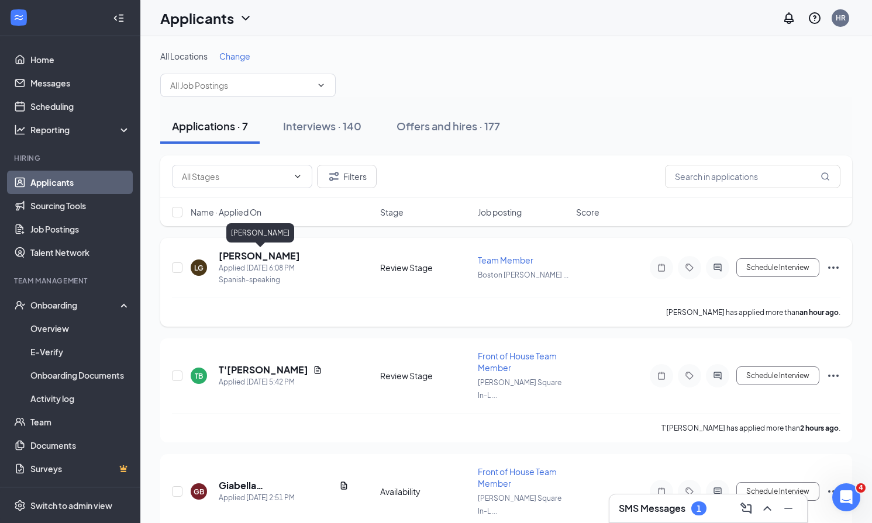 The width and height of the screenshot is (872, 523). I want to click on span: All Locations, so click(184, 56).